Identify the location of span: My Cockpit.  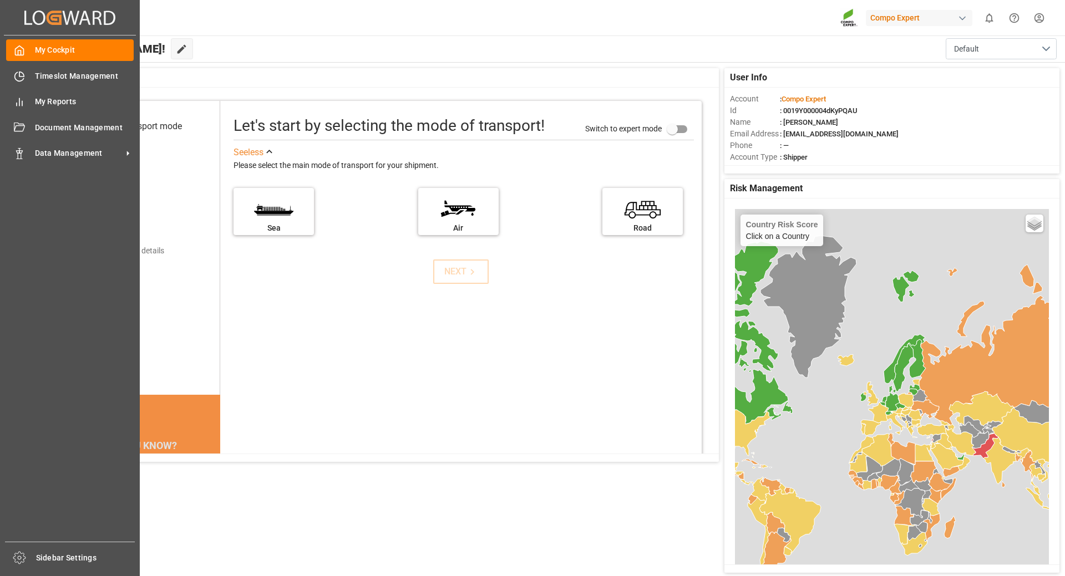
(84, 50).